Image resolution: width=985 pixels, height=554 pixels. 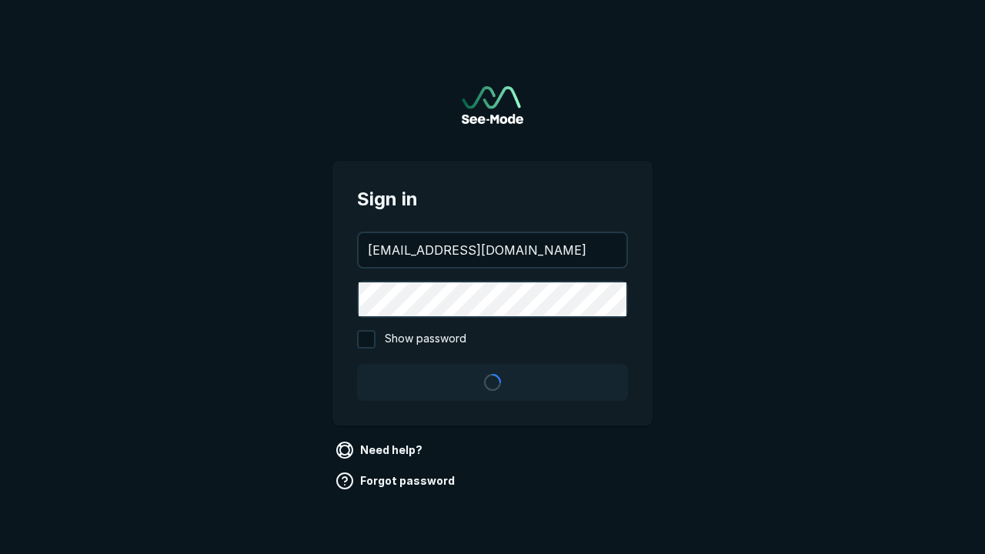 I want to click on a: Forgot password, so click(x=396, y=481).